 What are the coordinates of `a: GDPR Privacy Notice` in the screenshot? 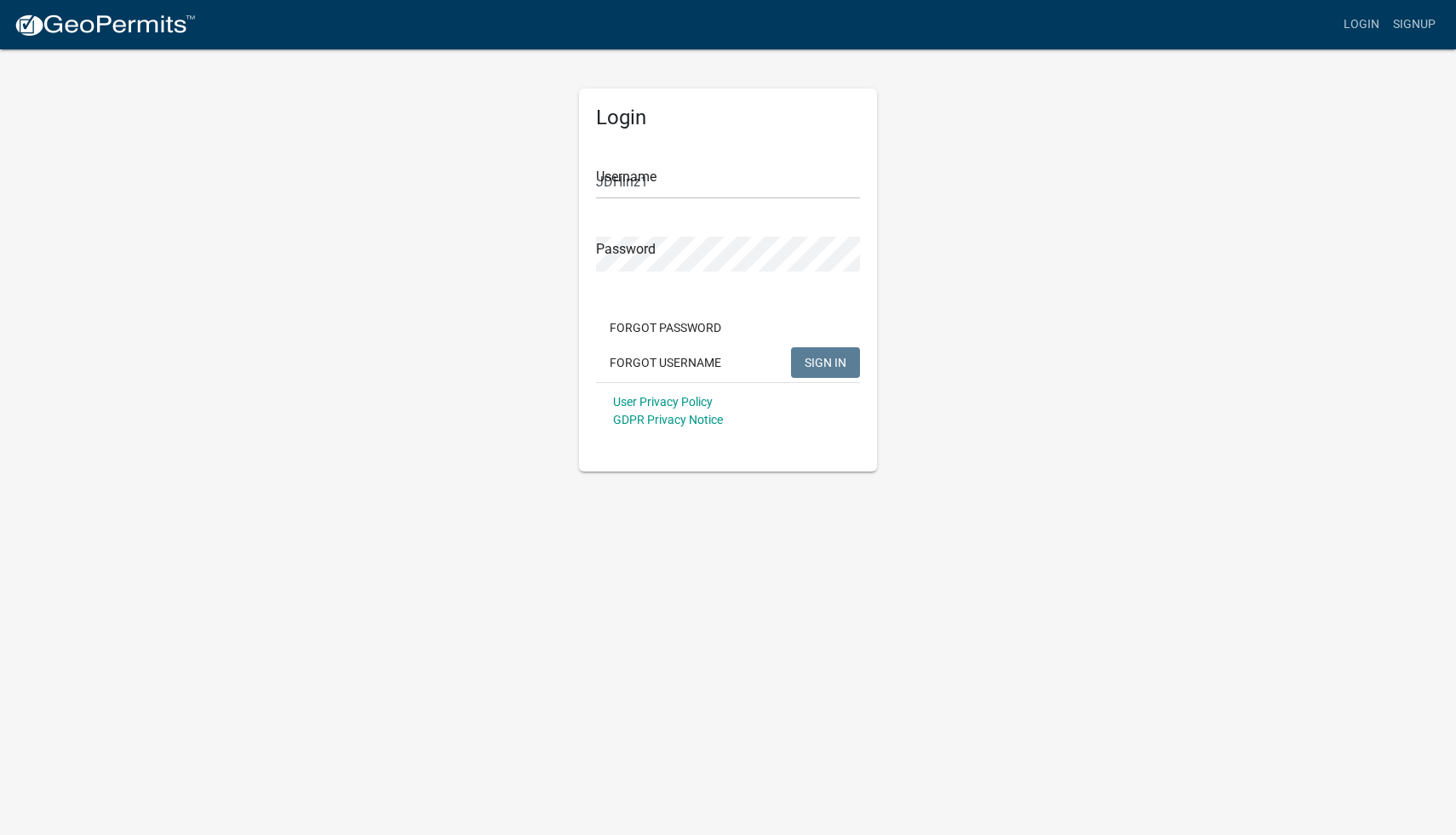 It's located at (668, 419).